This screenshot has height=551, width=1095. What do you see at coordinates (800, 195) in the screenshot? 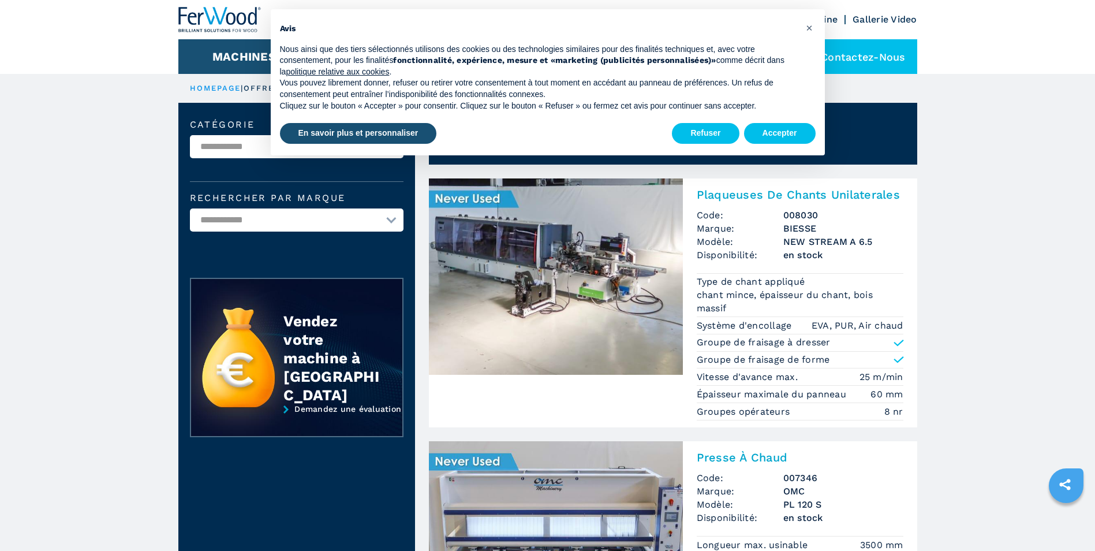
I see `h3: Plaqueuses De Chants Unilaterales` at bounding box center [800, 195].